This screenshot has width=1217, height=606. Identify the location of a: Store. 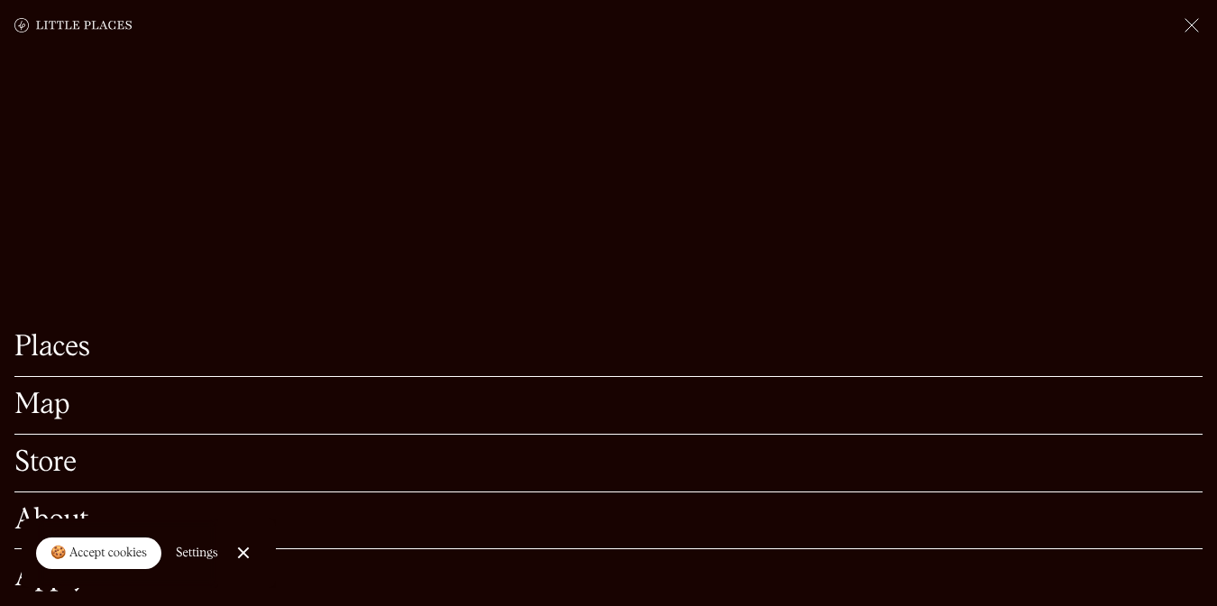
(609, 463).